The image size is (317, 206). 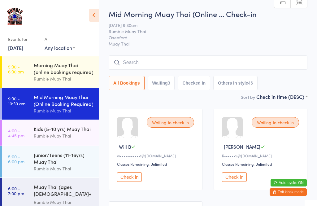 What do you see at coordinates (248, 97) in the screenshot?
I see `label: Sort by` at bounding box center [248, 97].